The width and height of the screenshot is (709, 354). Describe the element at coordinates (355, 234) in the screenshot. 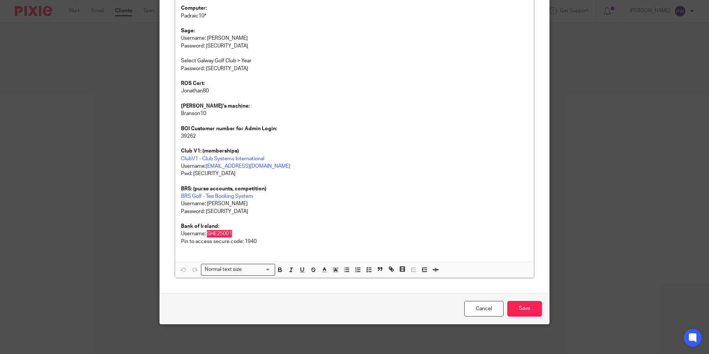

I see `p: Username: SHE25001` at that location.